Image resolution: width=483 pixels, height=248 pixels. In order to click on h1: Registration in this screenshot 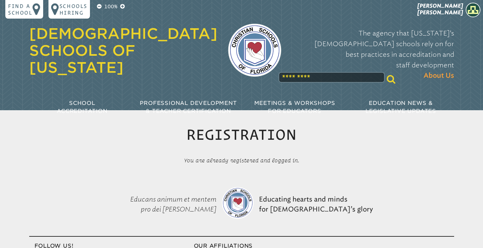, I will do `click(241, 134)`.